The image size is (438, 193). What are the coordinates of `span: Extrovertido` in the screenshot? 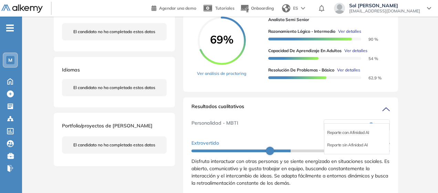 It's located at (205, 143).